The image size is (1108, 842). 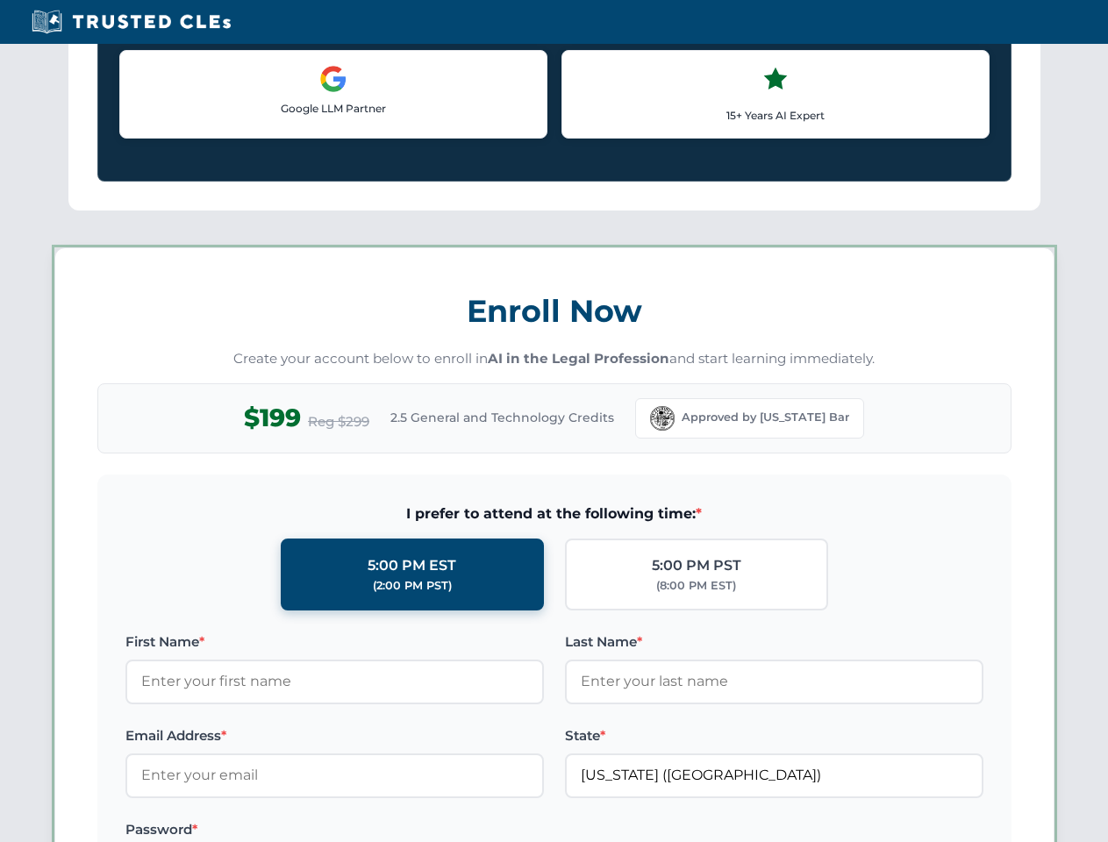 I want to click on span: 2.5 General and Technology Credits, so click(x=502, y=418).